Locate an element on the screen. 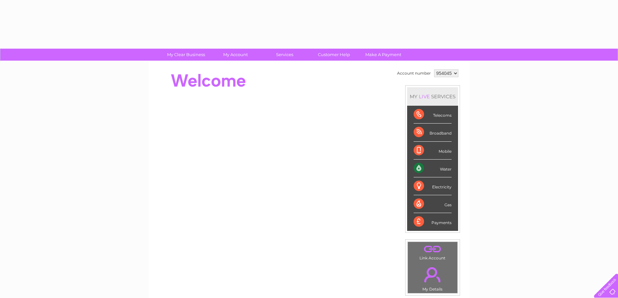  a: Customer Help is located at coordinates (334, 55).